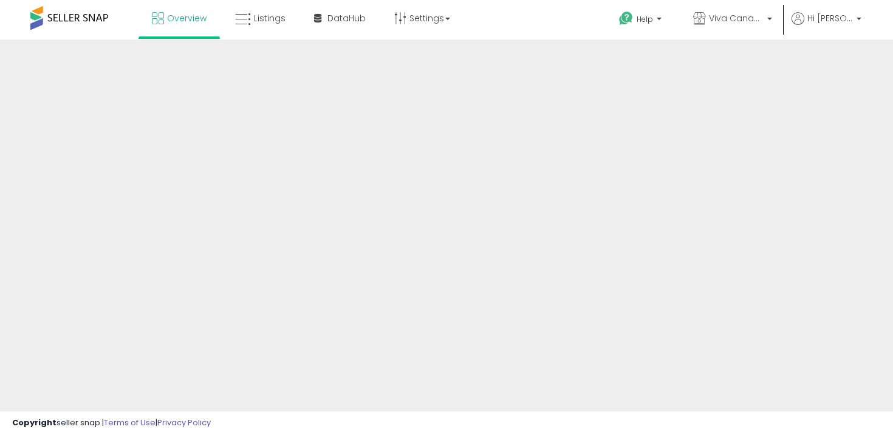 This screenshot has width=893, height=435. Describe the element at coordinates (641, 21) in the screenshot. I see `a: Help` at that location.